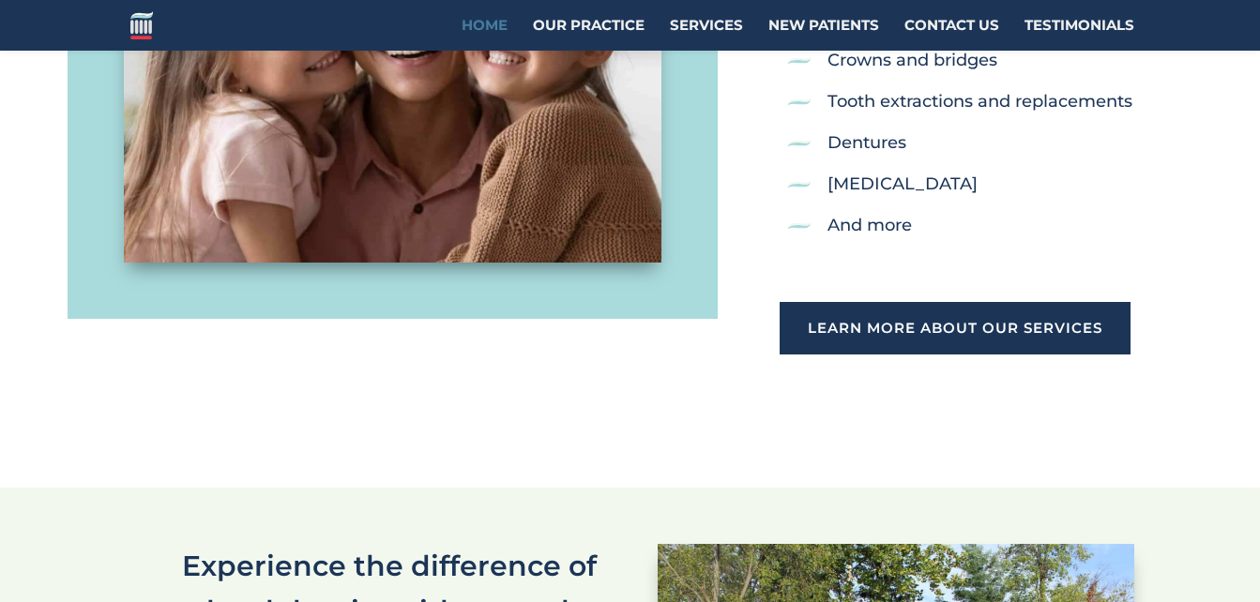 This screenshot has width=1260, height=602. Describe the element at coordinates (990, 151) in the screenshot. I see `li: Dentures` at that location.